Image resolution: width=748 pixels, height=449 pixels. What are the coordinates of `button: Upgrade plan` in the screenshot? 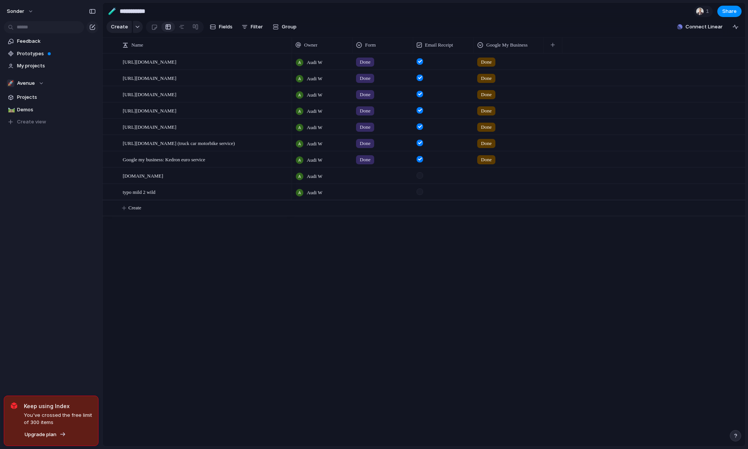 It's located at (45, 435).